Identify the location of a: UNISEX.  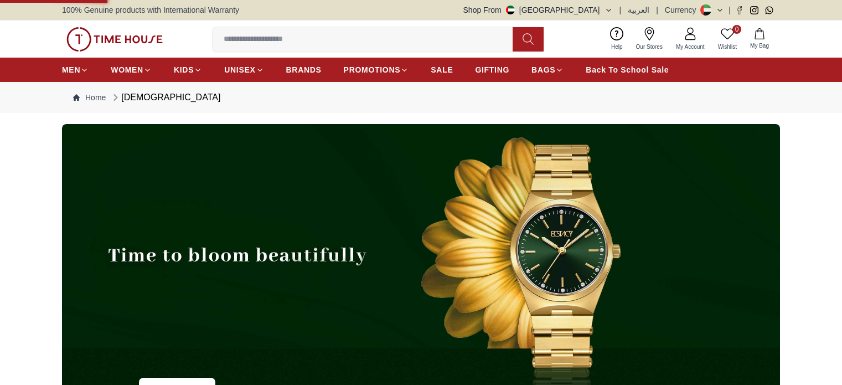
(244, 70).